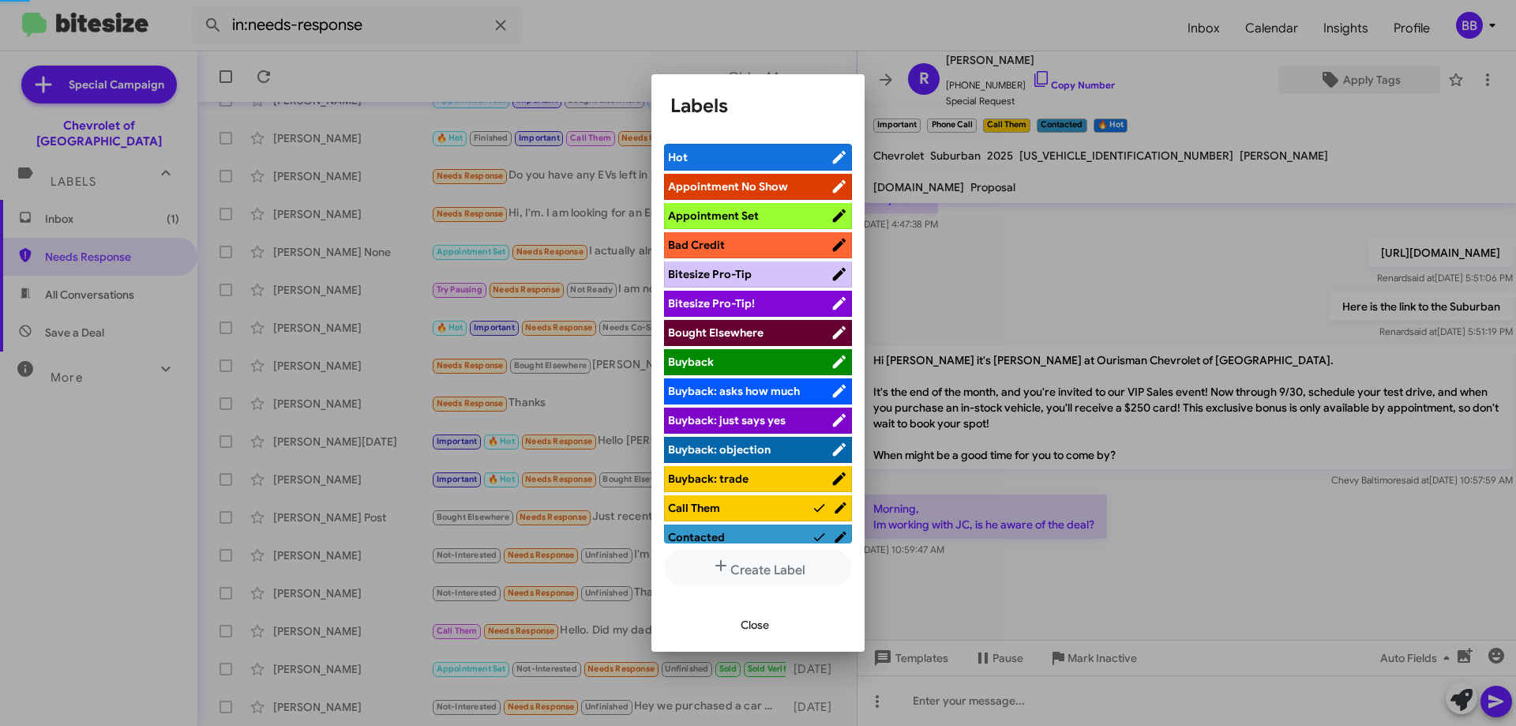 Image resolution: width=1516 pixels, height=726 pixels. I want to click on button: Create Label, so click(758, 567).